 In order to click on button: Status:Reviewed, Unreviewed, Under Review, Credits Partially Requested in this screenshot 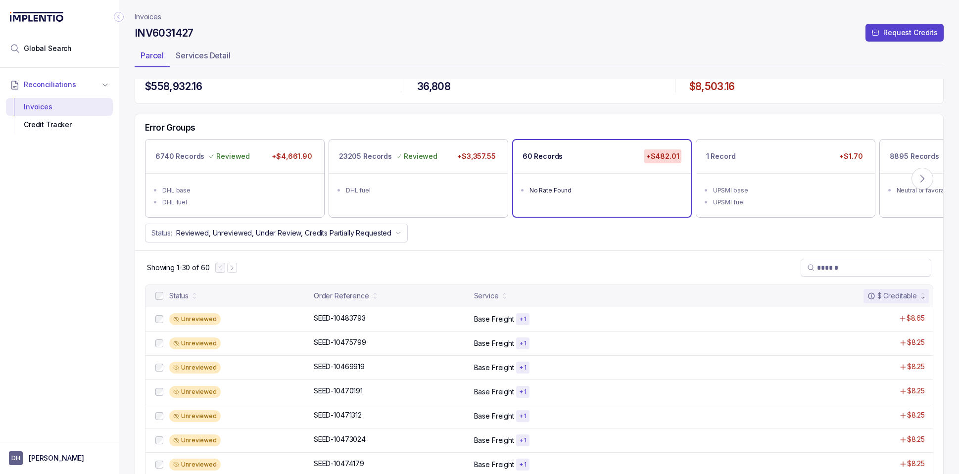, I will do `click(276, 233)`.